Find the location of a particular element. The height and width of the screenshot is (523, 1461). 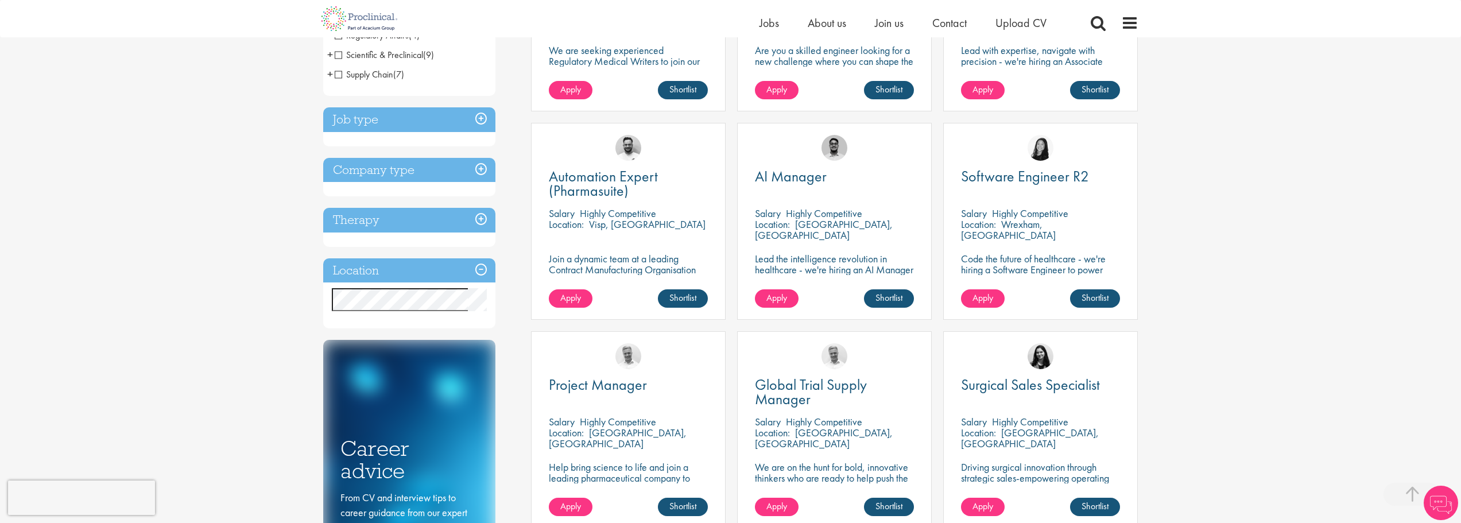

span: AI Manager is located at coordinates (790, 176).